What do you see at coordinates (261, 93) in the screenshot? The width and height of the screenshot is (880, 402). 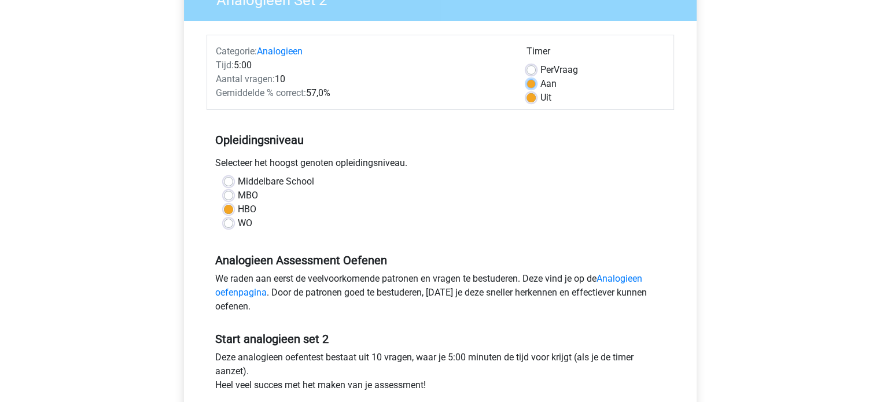 I see `span: Gemiddelde % correct:` at bounding box center [261, 93].